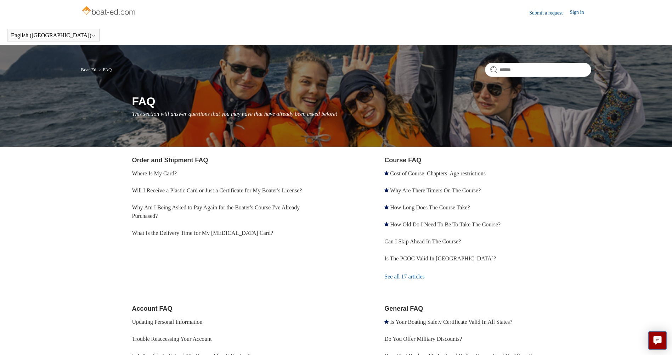 The width and height of the screenshot is (672, 355). I want to click on a: Cost of Course, Chapters, Age restrictions, so click(438, 173).